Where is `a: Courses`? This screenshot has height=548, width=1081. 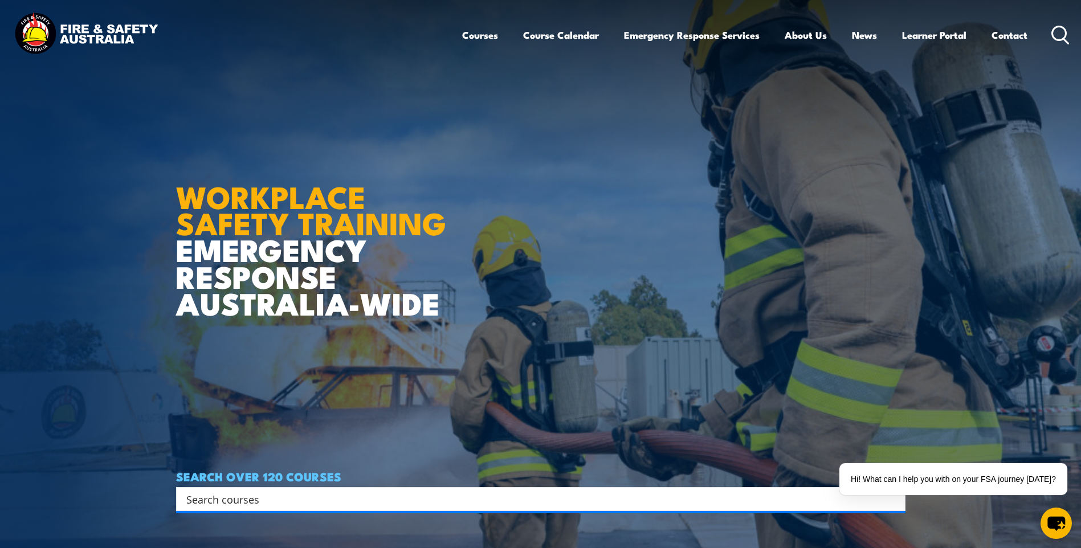 a: Courses is located at coordinates (480, 35).